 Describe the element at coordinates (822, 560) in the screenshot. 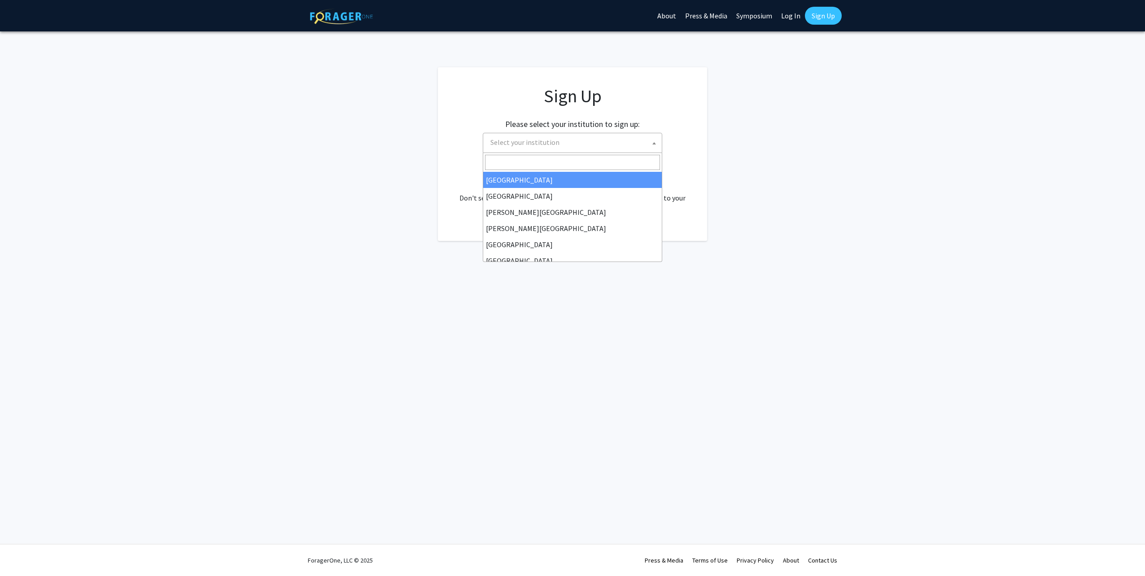

I see `a: Contact Us` at that location.